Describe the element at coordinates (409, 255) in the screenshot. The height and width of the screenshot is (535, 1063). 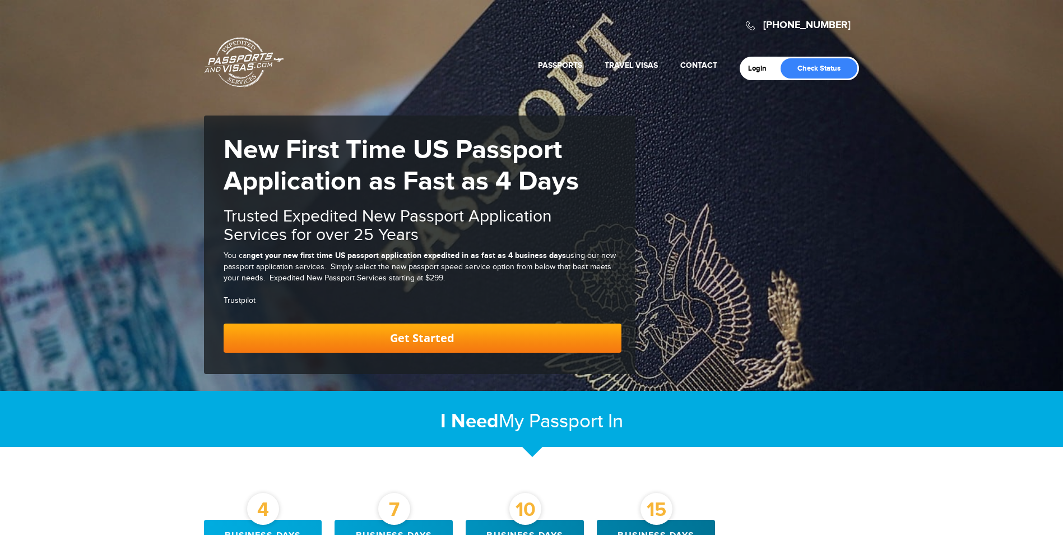
I see `strong: get your new first time US passport application expedited in as fast as 4 business days` at that location.